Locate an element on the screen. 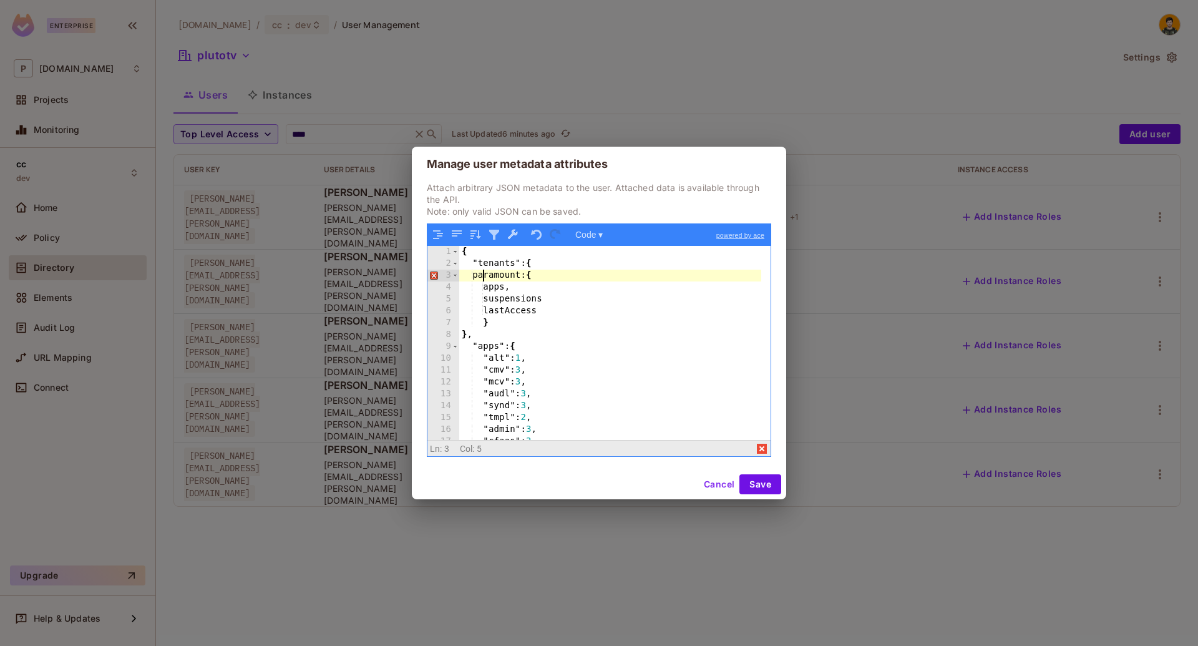  div: 1 is located at coordinates (443, 251).